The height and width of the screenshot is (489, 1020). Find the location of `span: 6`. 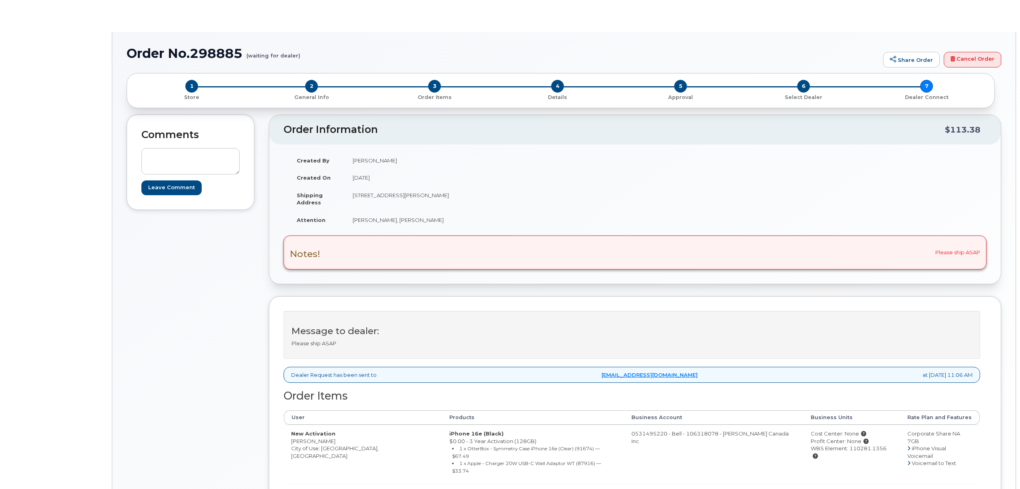

span: 6 is located at coordinates (803, 86).